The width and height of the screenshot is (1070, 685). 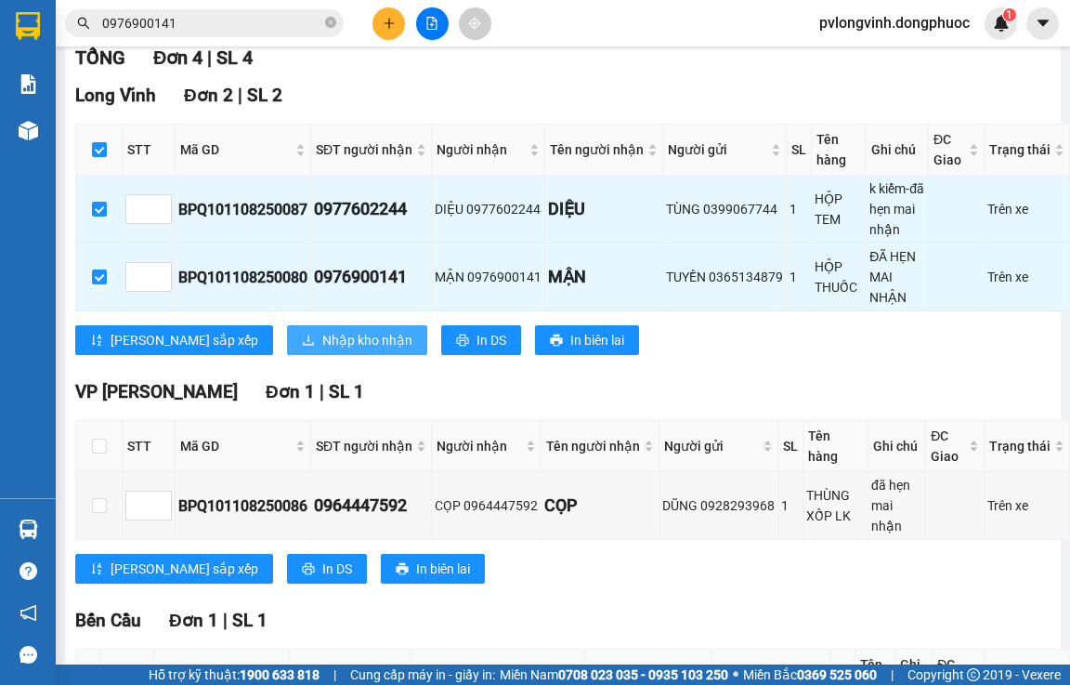 I want to click on span: Miền Bắc, so click(x=810, y=675).